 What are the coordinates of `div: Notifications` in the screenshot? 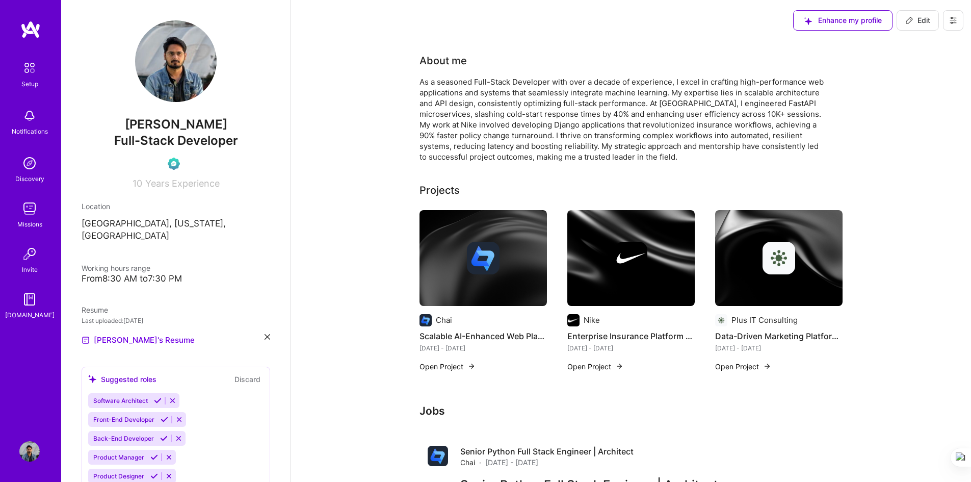 It's located at (30, 131).